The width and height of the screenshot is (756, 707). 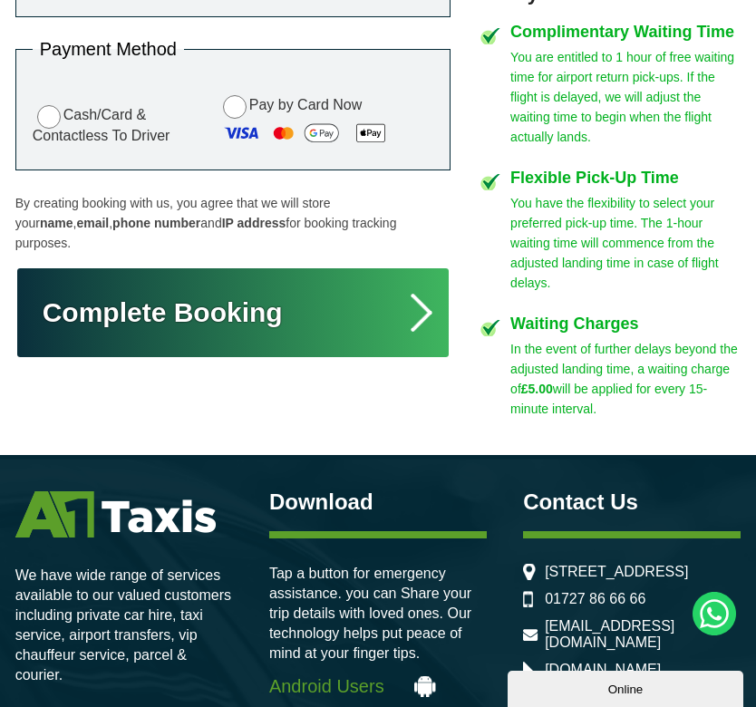 What do you see at coordinates (254, 223) in the screenshot?
I see `strong: IP address` at bounding box center [254, 223].